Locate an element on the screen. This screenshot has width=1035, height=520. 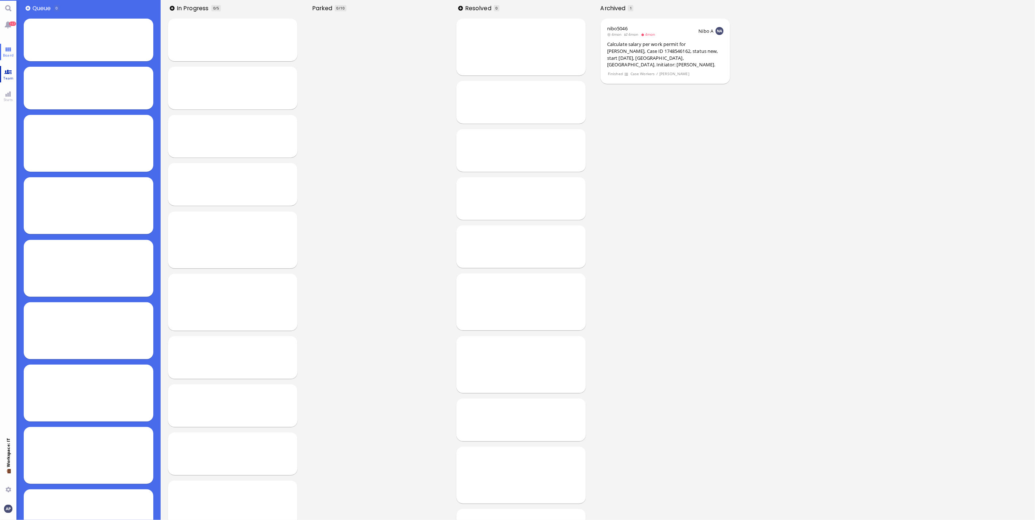
span: /5 is located at coordinates (217, 8).